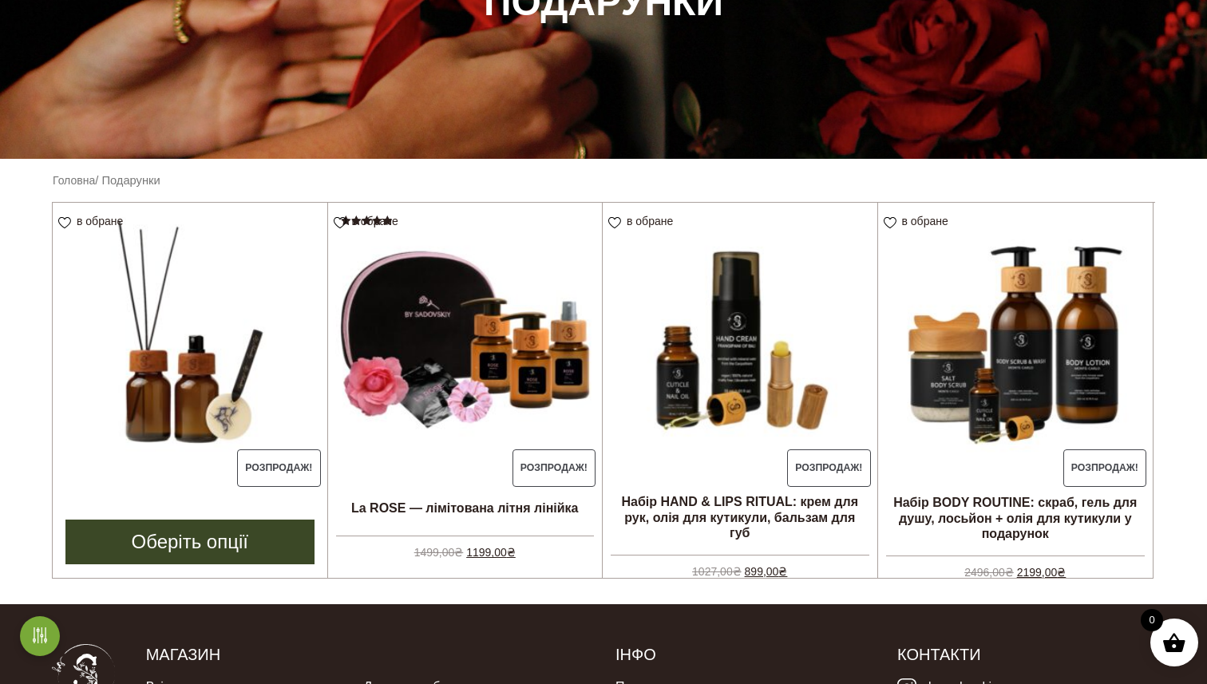 The width and height of the screenshot is (1207, 684). Describe the element at coordinates (369, 655) in the screenshot. I see `h5: Магазин` at that location.